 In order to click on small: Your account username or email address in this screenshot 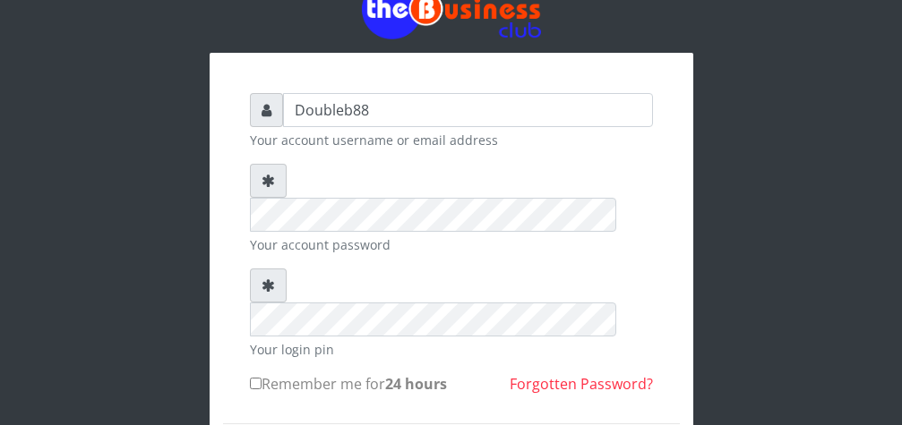, I will do `click(451, 140)`.